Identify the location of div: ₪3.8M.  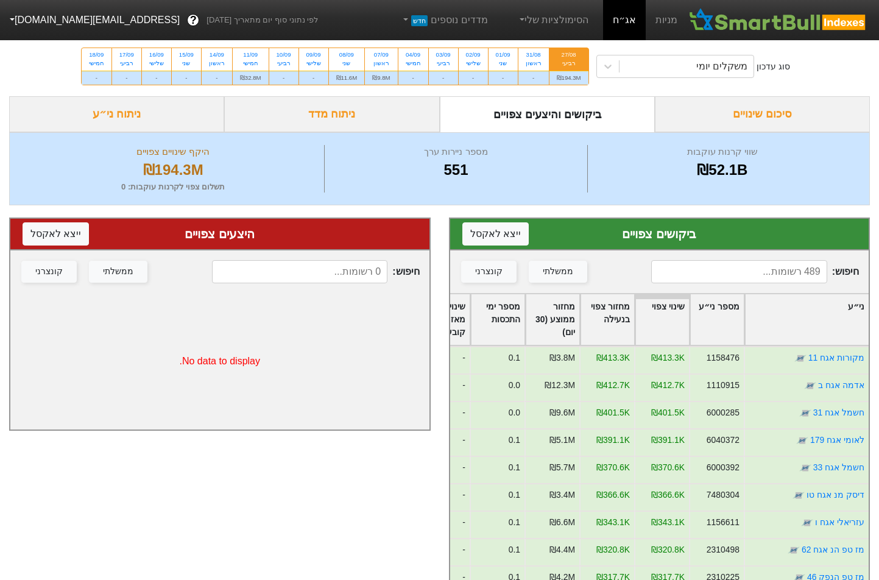
(562, 358).